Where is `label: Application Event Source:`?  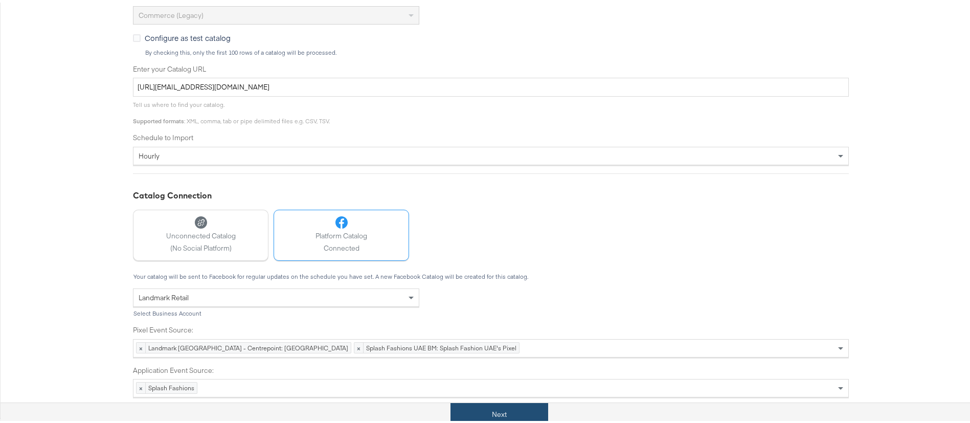
label: Application Event Source: is located at coordinates (491, 368).